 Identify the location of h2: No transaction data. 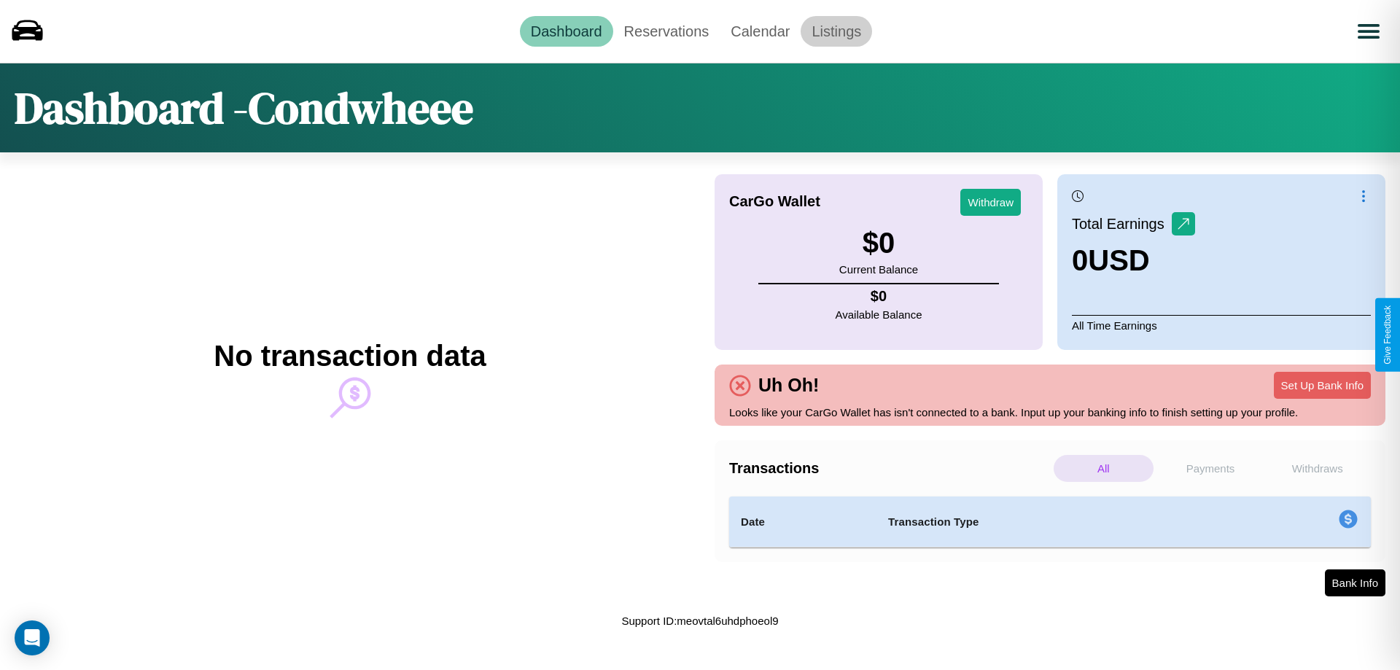
(349, 356).